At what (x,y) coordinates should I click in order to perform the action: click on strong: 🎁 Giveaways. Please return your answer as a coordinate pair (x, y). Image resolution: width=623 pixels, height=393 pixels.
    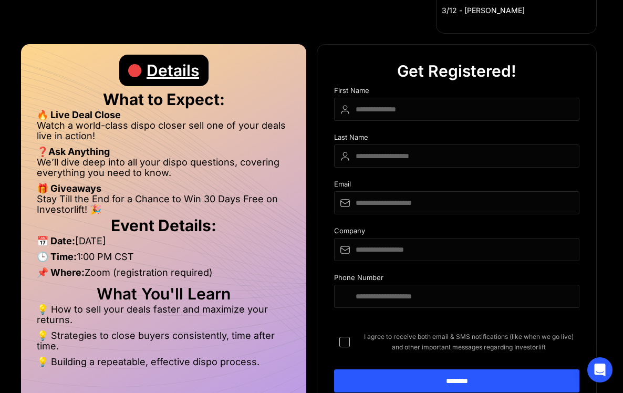
    Looking at the image, I should click on (69, 188).